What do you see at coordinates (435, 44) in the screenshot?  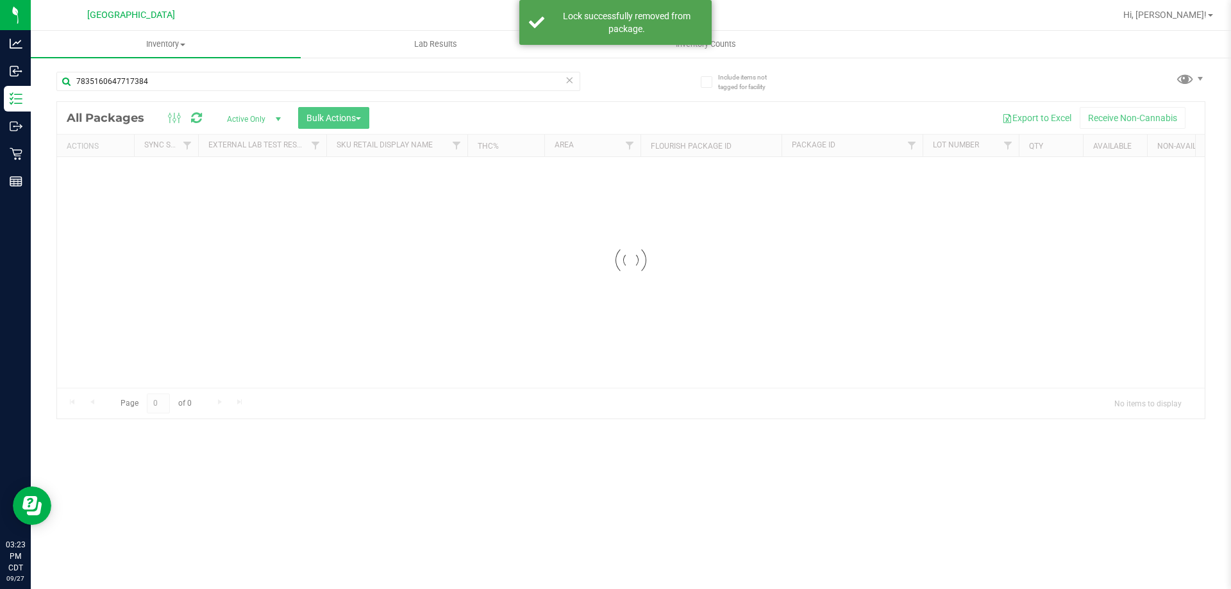 I see `a: Lab Results` at bounding box center [435, 44].